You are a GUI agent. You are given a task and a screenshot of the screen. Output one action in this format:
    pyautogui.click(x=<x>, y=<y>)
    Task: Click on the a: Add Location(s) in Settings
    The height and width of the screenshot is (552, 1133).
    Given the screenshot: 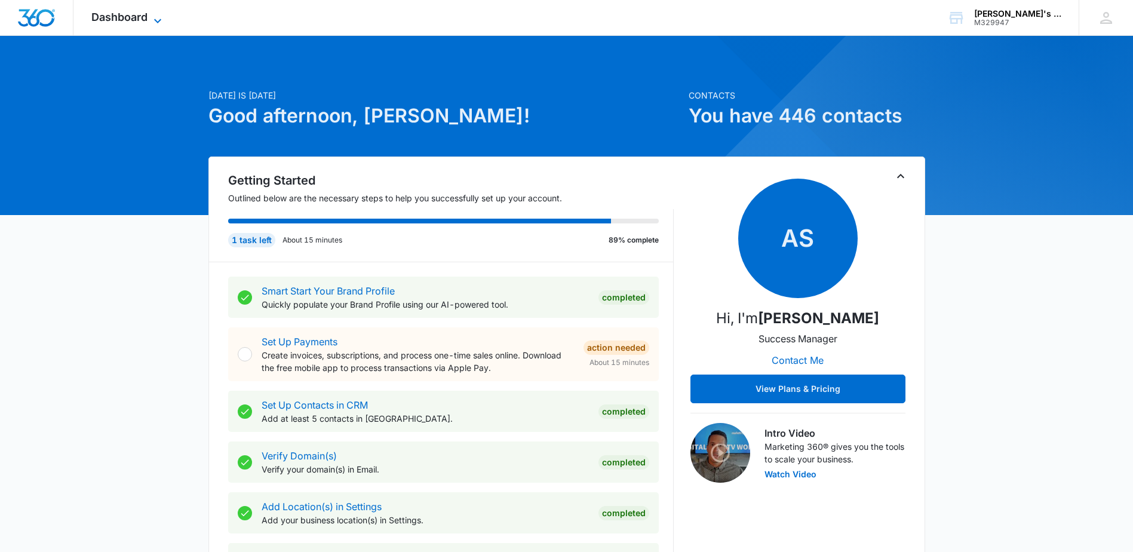 What is the action you would take?
    pyautogui.click(x=321, y=507)
    